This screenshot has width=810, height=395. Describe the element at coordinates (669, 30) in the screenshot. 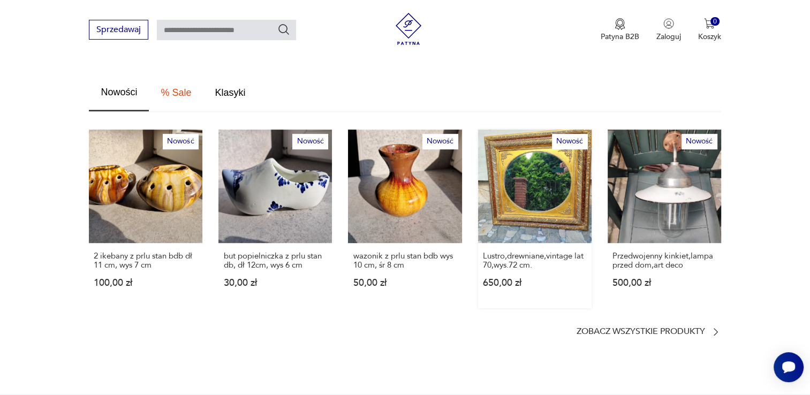

I see `button: Zaloguj` at that location.